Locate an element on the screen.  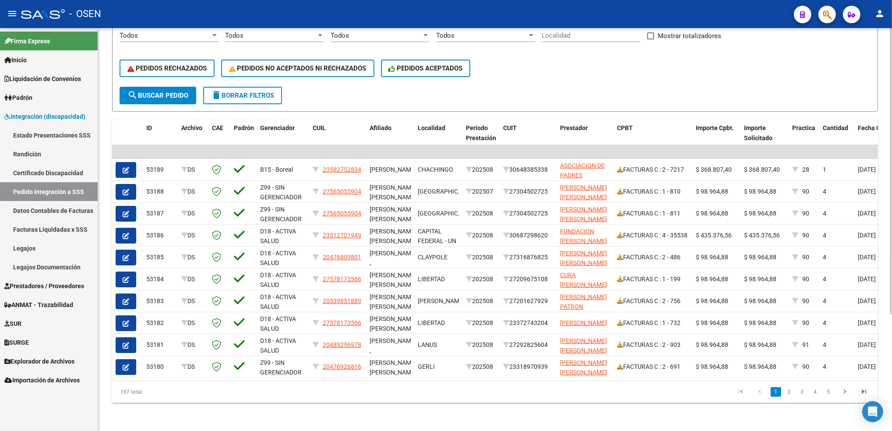
mat-icon: person is located at coordinates (880, 14).